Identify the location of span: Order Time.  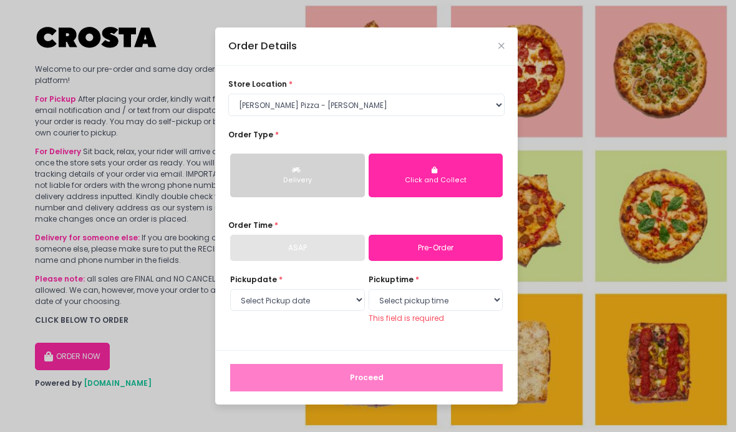
(250, 225).